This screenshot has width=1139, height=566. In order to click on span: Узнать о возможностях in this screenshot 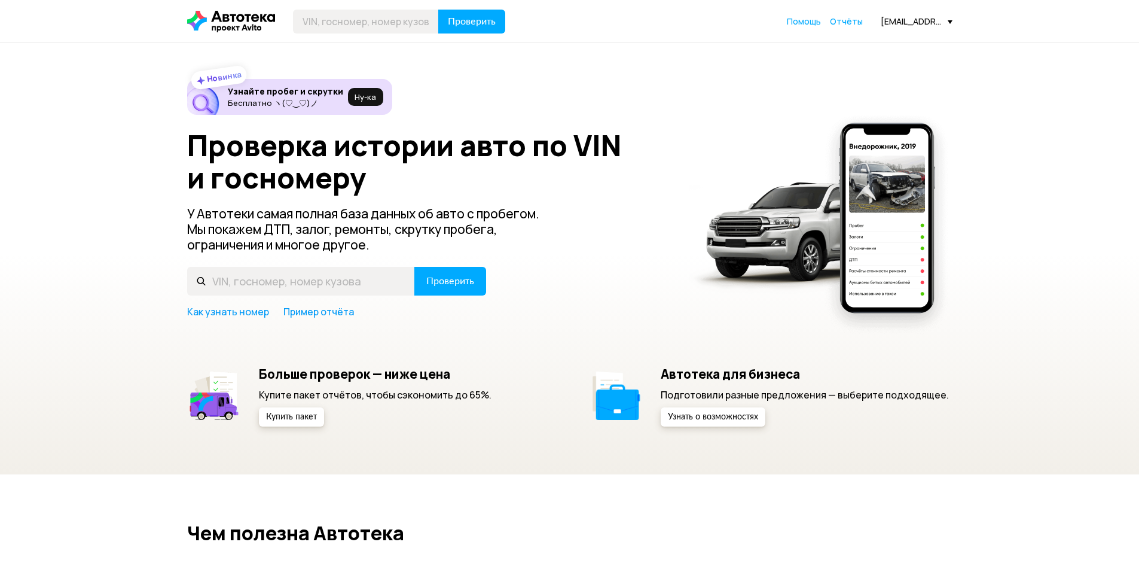, I will do `click(713, 417)`.